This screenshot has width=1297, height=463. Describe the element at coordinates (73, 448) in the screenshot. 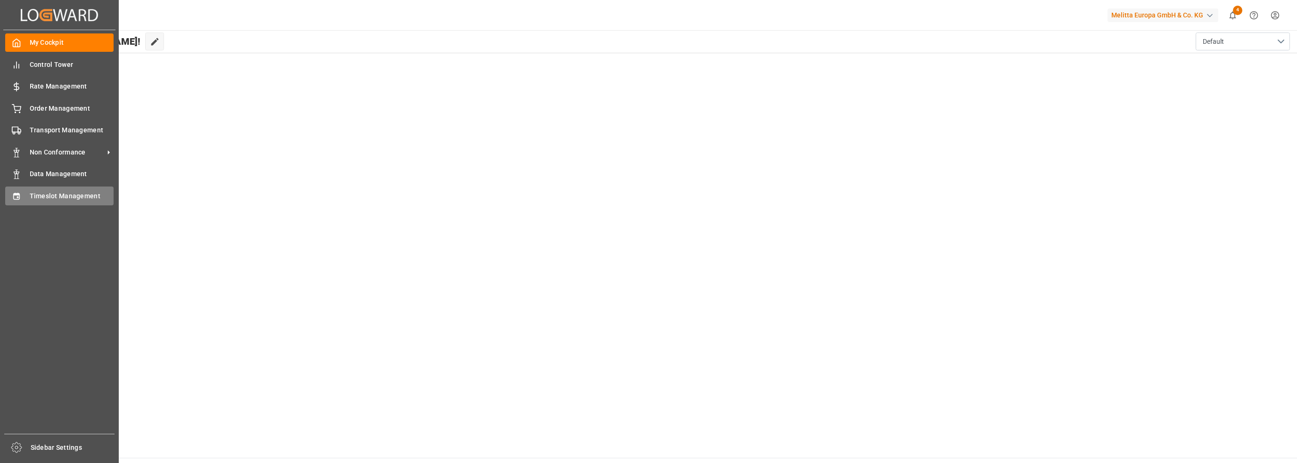

I see `span: Sidebar Settings` at that location.